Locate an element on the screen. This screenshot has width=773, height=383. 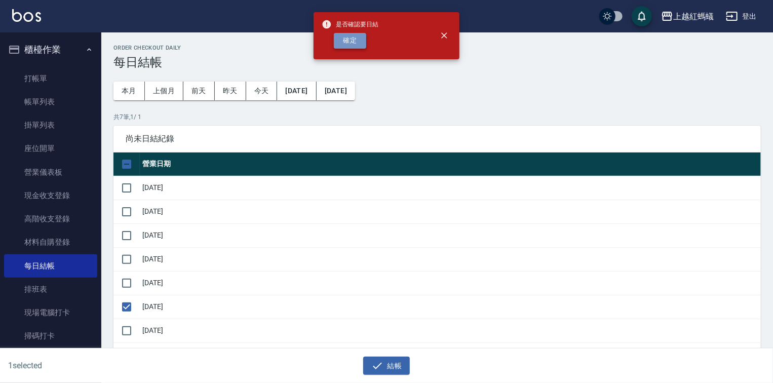
button: 結帳 is located at coordinates (386, 366).